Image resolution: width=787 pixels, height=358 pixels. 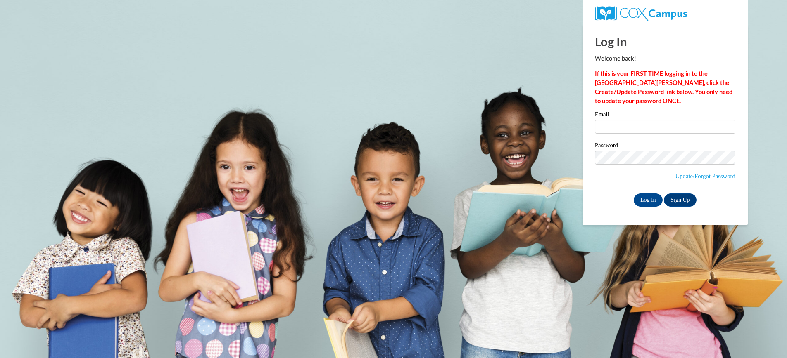 What do you see at coordinates (648, 200) in the screenshot?
I see `input: Log In` at bounding box center [648, 200].